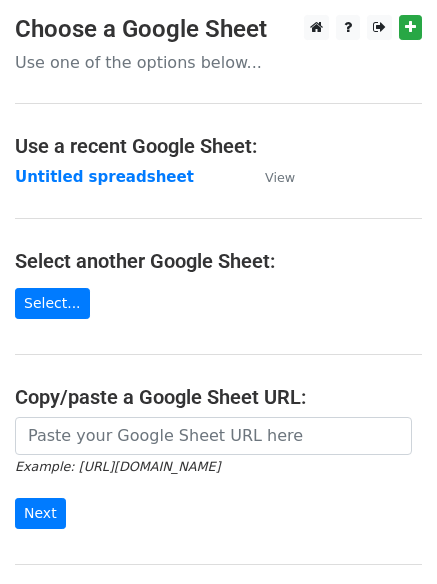 The image size is (437, 584). Describe the element at coordinates (104, 177) in the screenshot. I see `a: Untitled spreadsheet` at that location.